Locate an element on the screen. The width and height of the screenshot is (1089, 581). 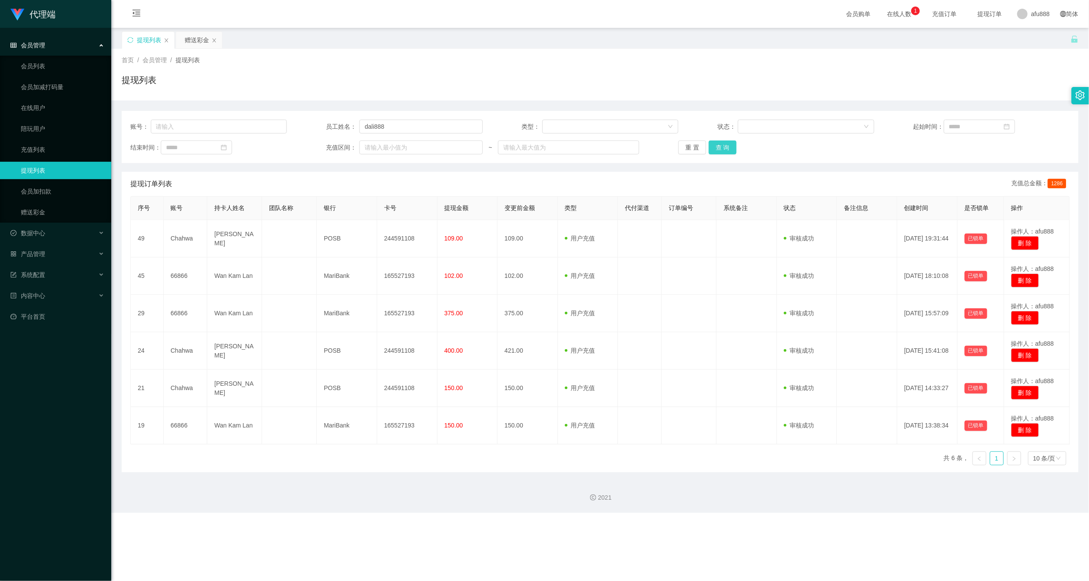
i: 图标: global is located at coordinates (1064, 14).